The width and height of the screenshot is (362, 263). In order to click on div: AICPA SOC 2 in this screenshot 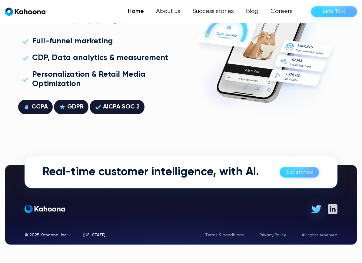, I will do `click(121, 107)`.